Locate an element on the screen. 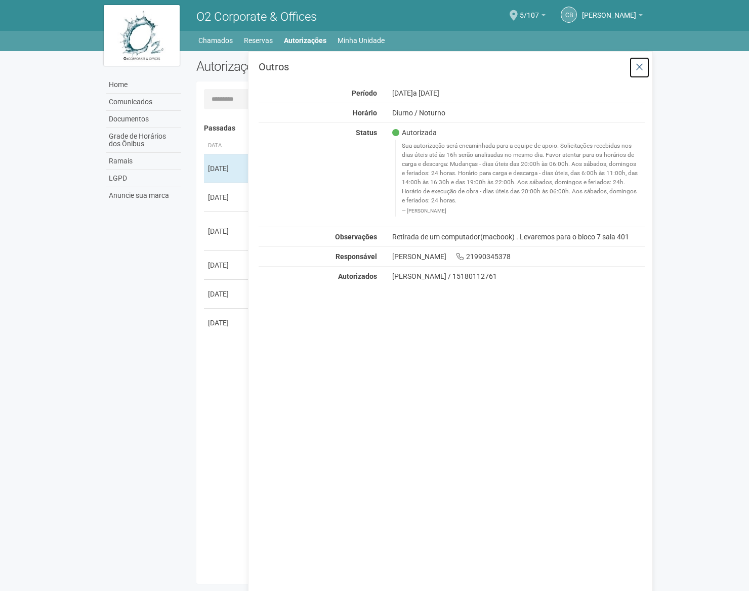 The width and height of the screenshot is (749, 591). a: Minha Unidade is located at coordinates (361, 41).